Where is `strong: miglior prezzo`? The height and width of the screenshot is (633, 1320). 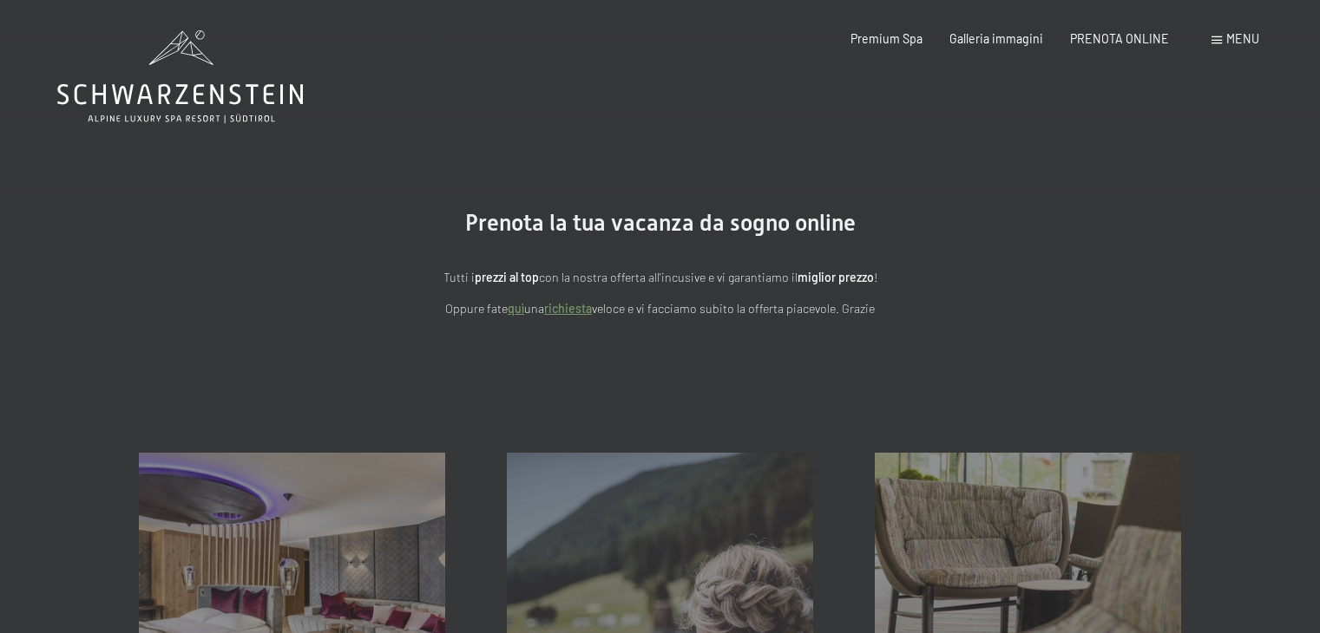 strong: miglior prezzo is located at coordinates (836, 277).